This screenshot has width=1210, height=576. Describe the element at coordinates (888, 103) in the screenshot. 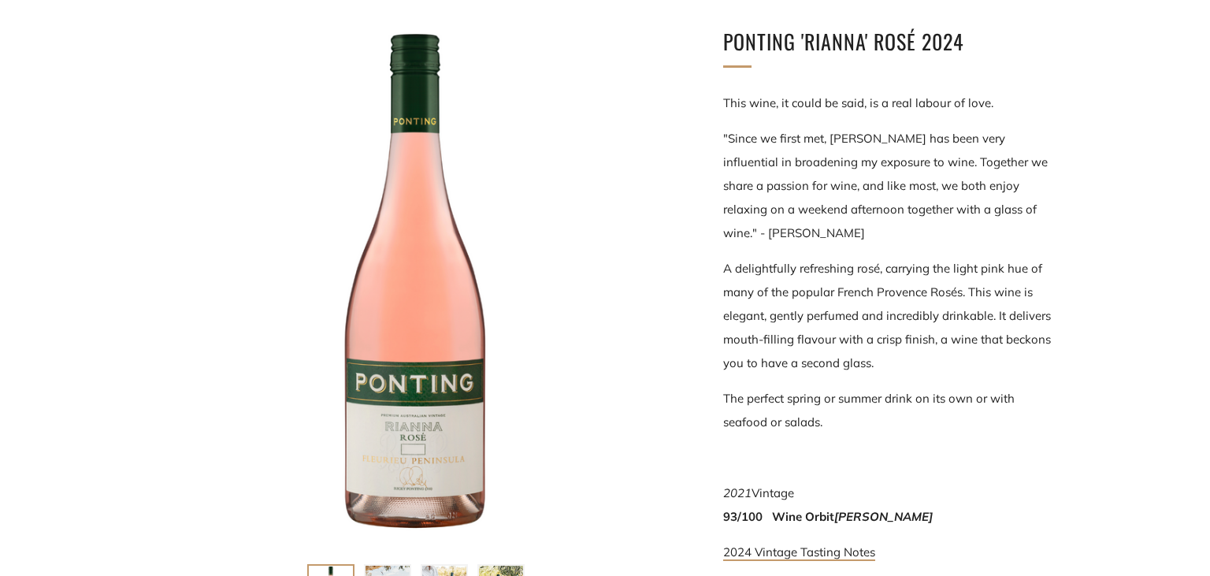

I see `p: This wine, it could be said, is a real labour of love.` at that location.